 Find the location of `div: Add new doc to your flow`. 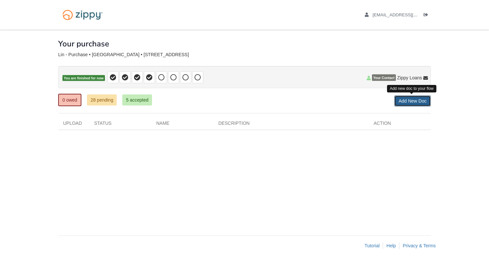

div: Add new doc to your flow is located at coordinates (412, 89).